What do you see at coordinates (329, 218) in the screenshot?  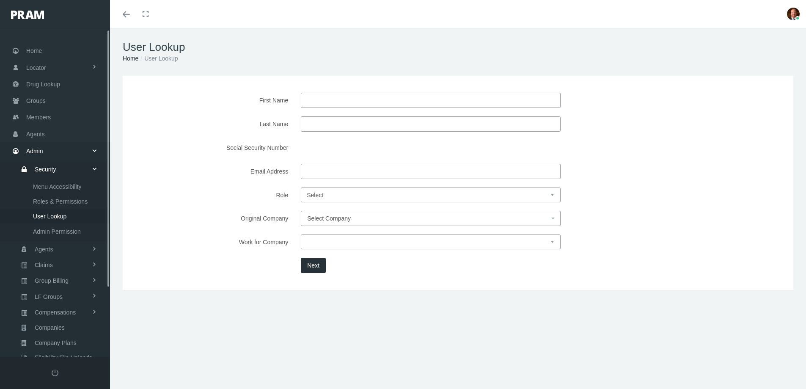 I see `span: Select Company` at bounding box center [329, 218].